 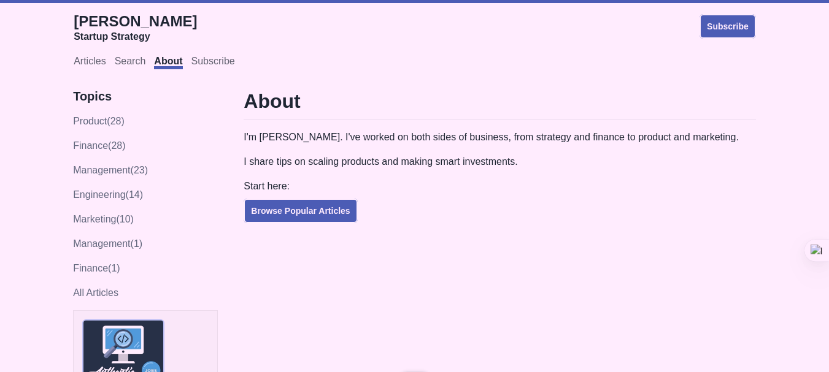 What do you see at coordinates (99, 145) in the screenshot?
I see `a: finance(28)` at bounding box center [99, 145].